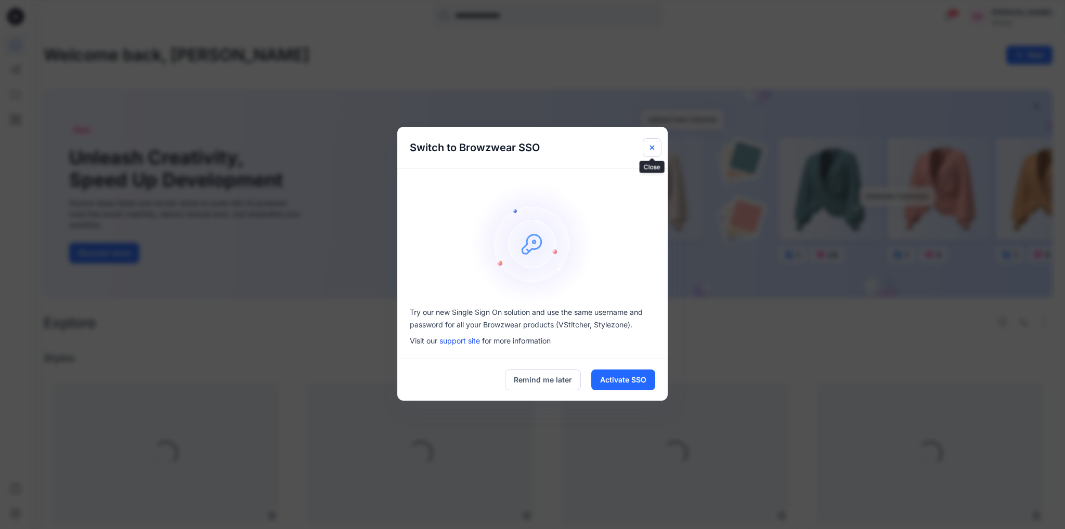 The height and width of the screenshot is (529, 1065). Describe the element at coordinates (460, 341) in the screenshot. I see `a: support site` at that location.